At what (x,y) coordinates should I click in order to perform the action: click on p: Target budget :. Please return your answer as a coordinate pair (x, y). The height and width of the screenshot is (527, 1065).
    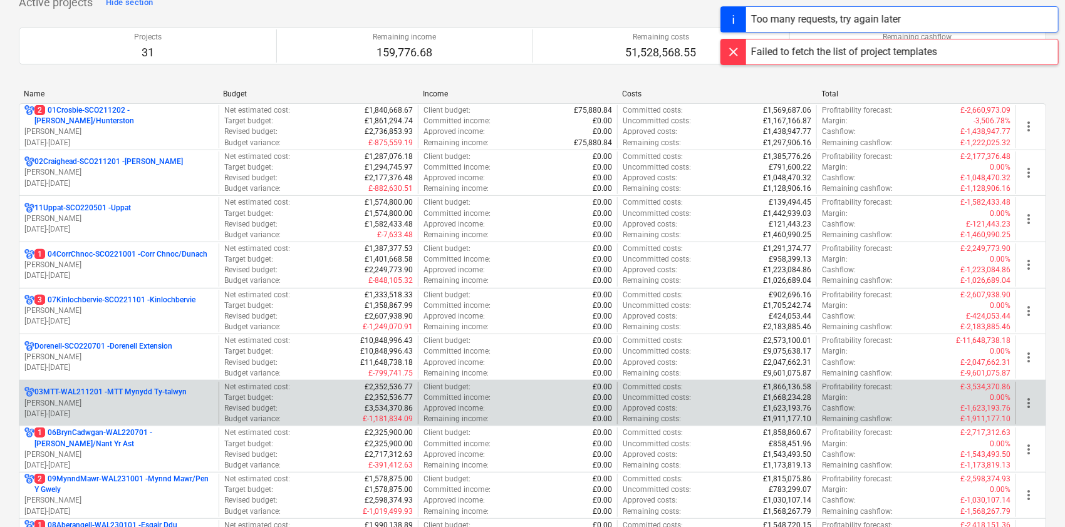
    Looking at the image, I should click on (249, 214).